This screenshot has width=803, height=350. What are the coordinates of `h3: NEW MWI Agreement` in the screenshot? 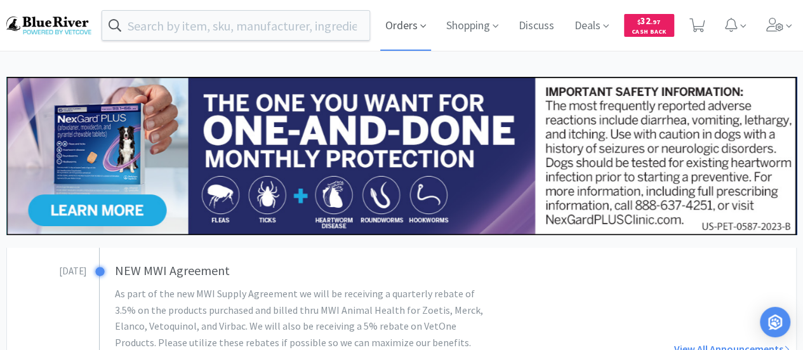 It's located at (324, 271).